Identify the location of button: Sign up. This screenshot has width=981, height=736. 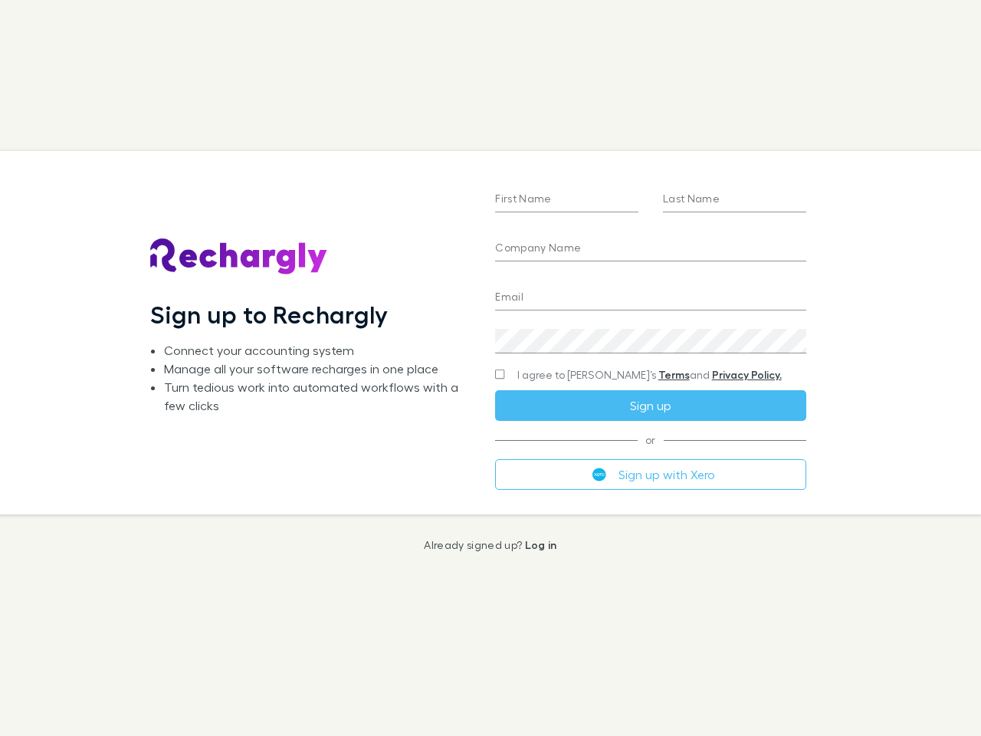
(650, 405).